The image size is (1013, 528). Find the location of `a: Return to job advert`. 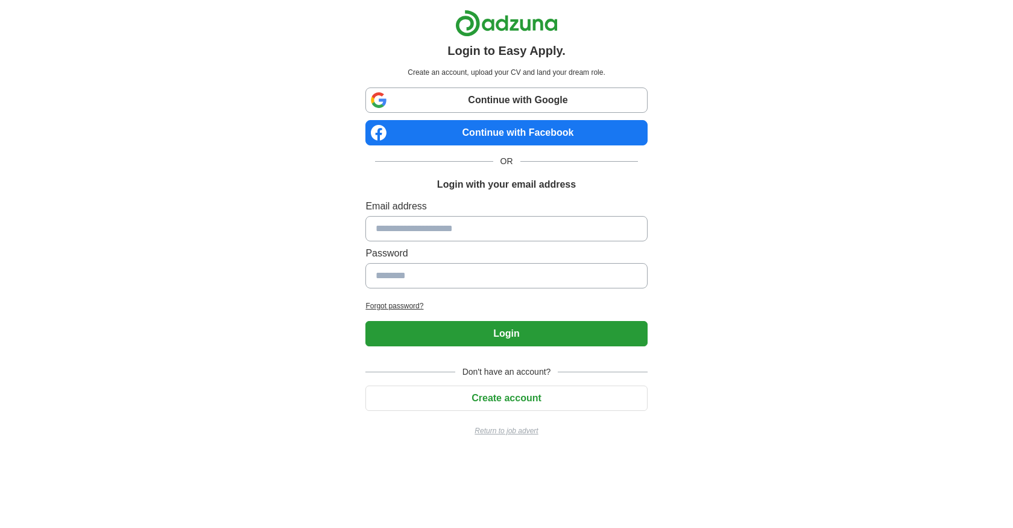

a: Return to job advert is located at coordinates (506, 431).